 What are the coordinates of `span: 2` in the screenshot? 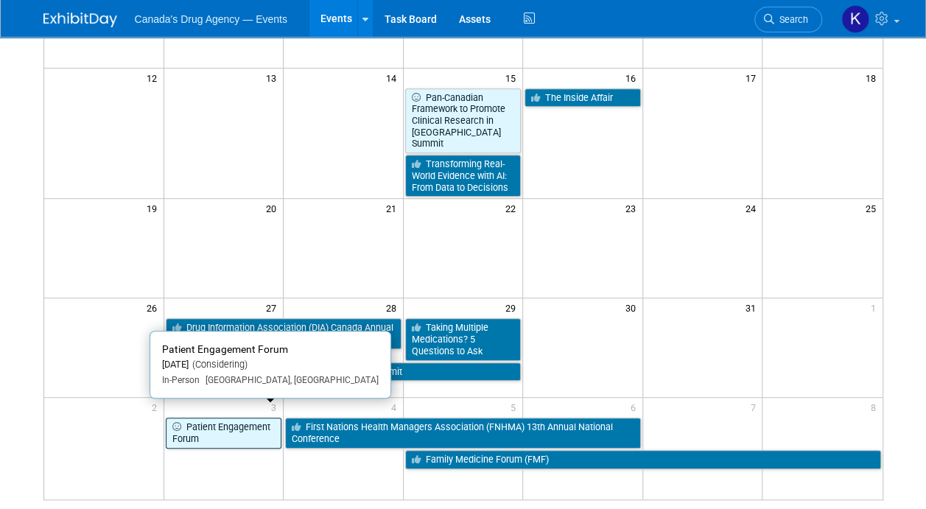 It's located at (157, 407).